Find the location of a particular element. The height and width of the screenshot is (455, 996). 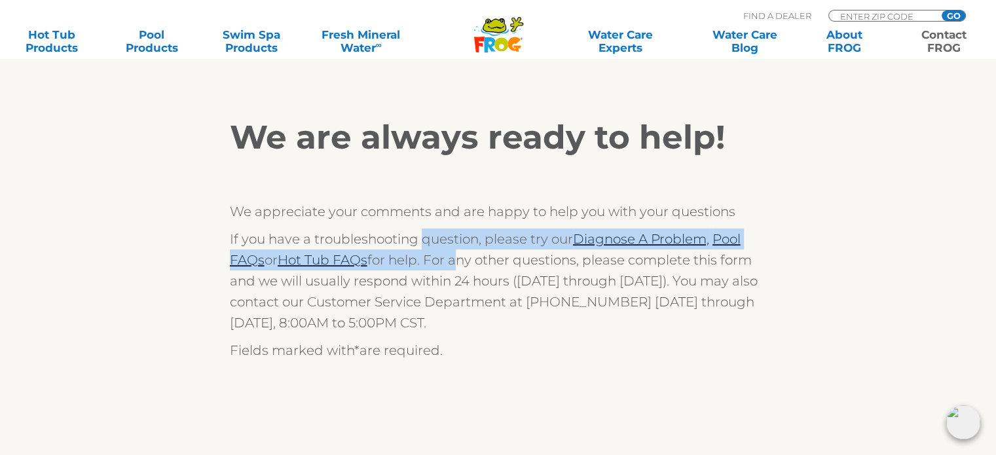

a: ContactFROG is located at coordinates (944, 41).